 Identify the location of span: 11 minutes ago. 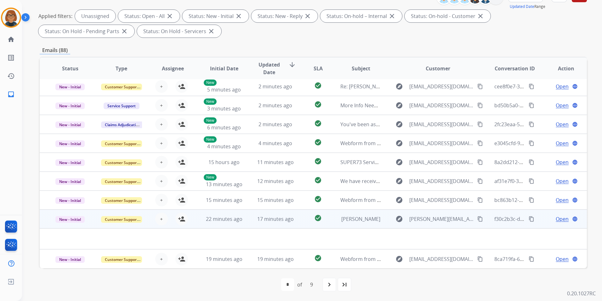
(276, 162).